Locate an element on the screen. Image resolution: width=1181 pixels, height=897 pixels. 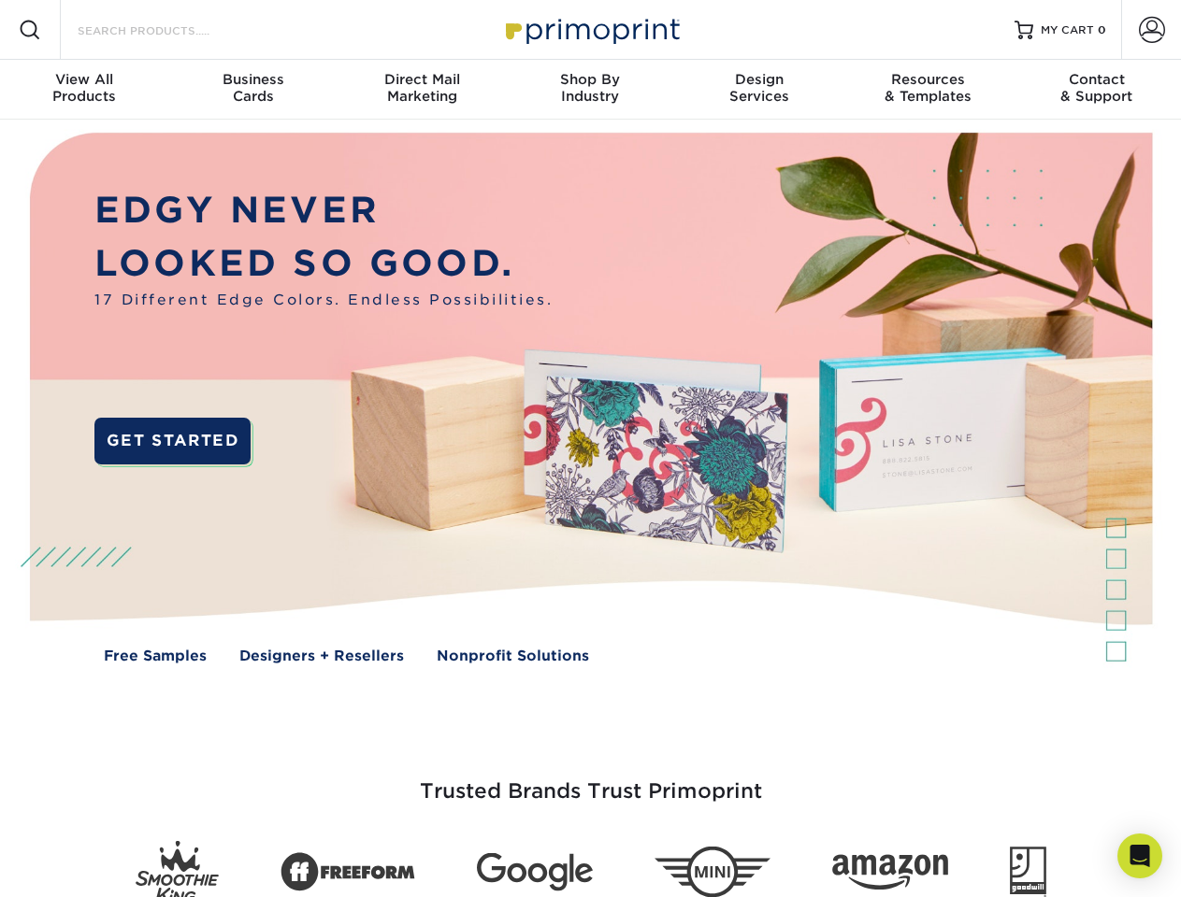
span: Contact is located at coordinates (1096, 79).